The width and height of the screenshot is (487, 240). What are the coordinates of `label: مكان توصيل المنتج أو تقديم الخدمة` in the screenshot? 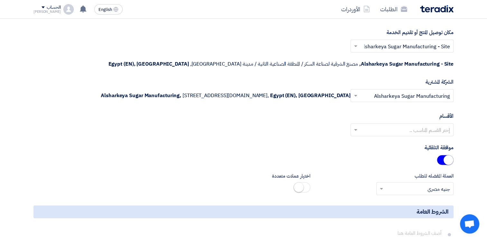 It's located at (420, 32).